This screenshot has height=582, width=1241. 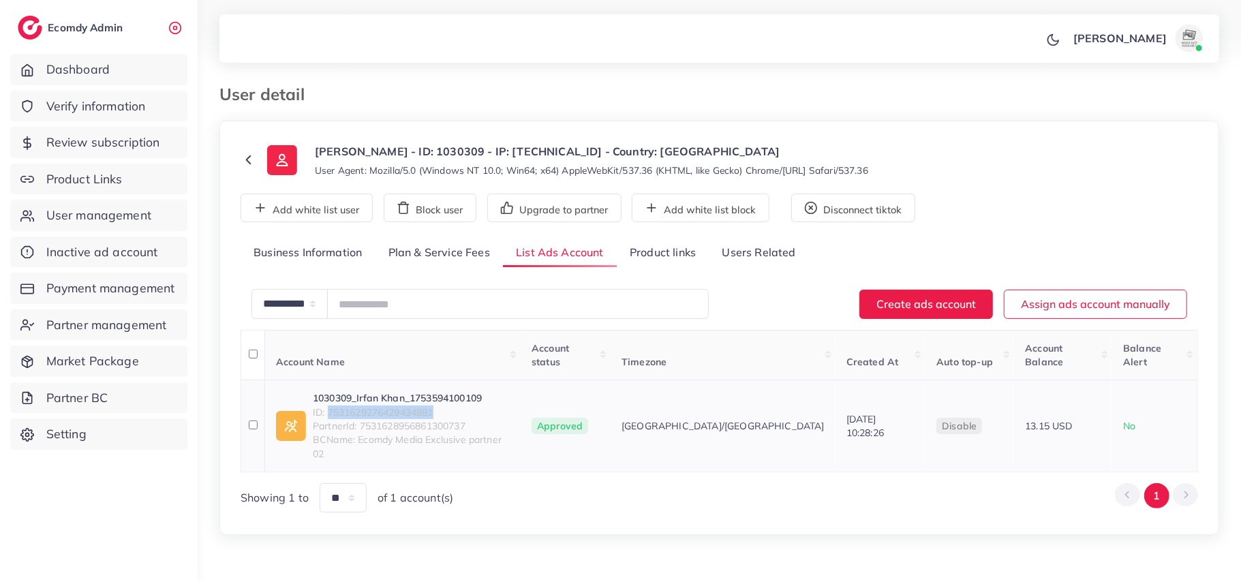 I want to click on span: Showing 1 to, so click(x=275, y=498).